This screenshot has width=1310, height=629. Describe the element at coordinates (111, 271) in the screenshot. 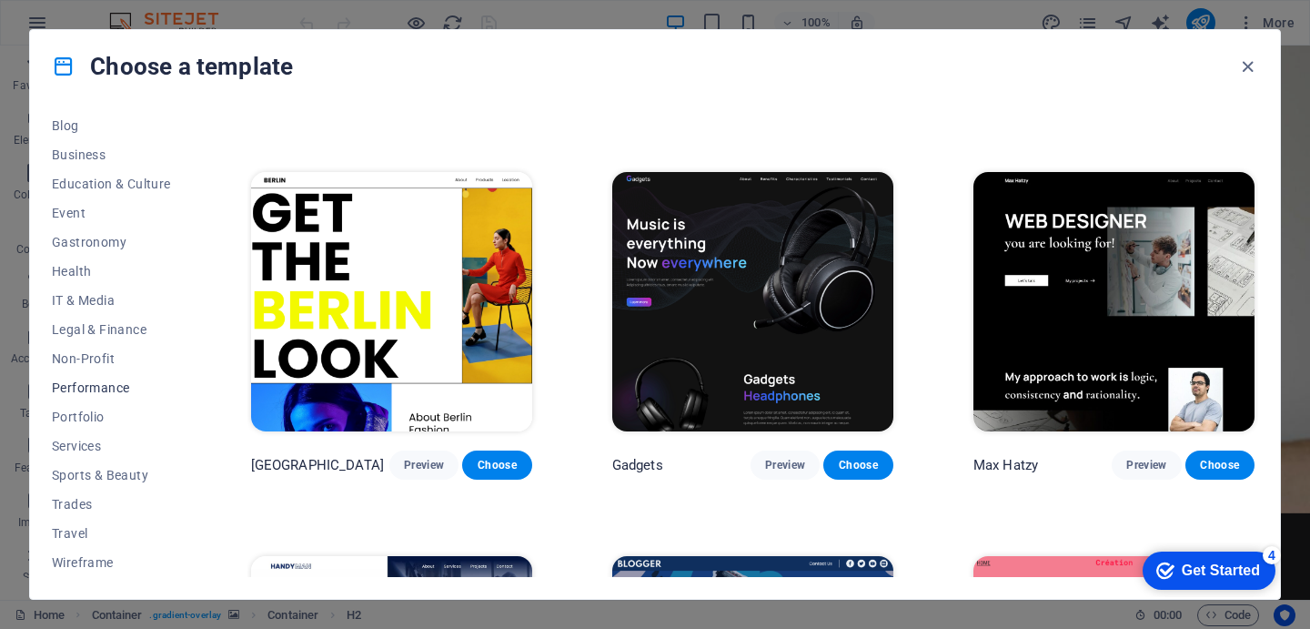

I see `button: Health` at that location.